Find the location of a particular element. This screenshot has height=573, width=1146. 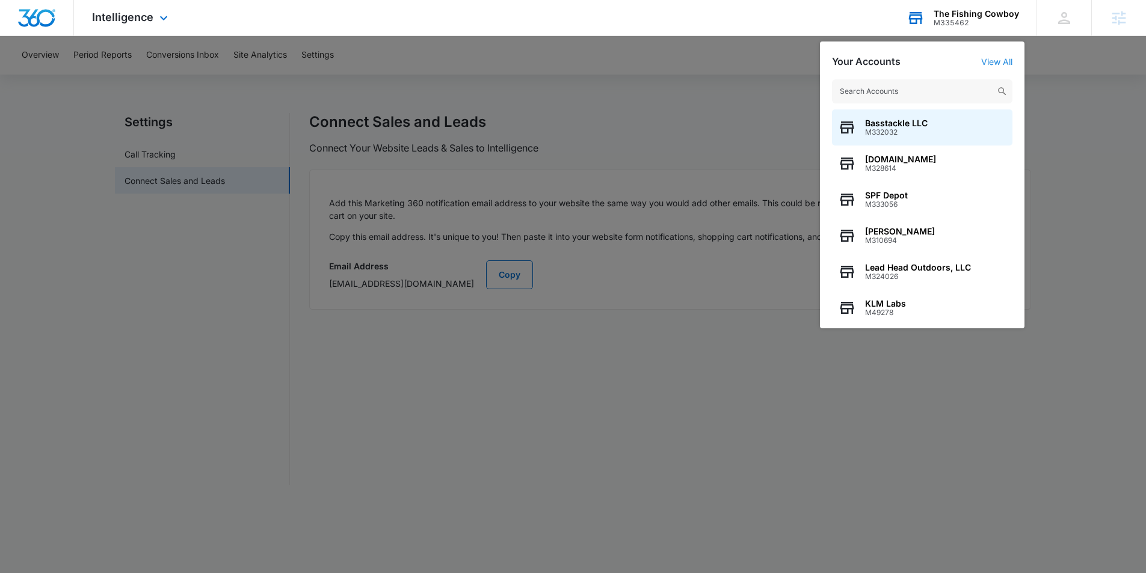

div: account name is located at coordinates (976, 14).